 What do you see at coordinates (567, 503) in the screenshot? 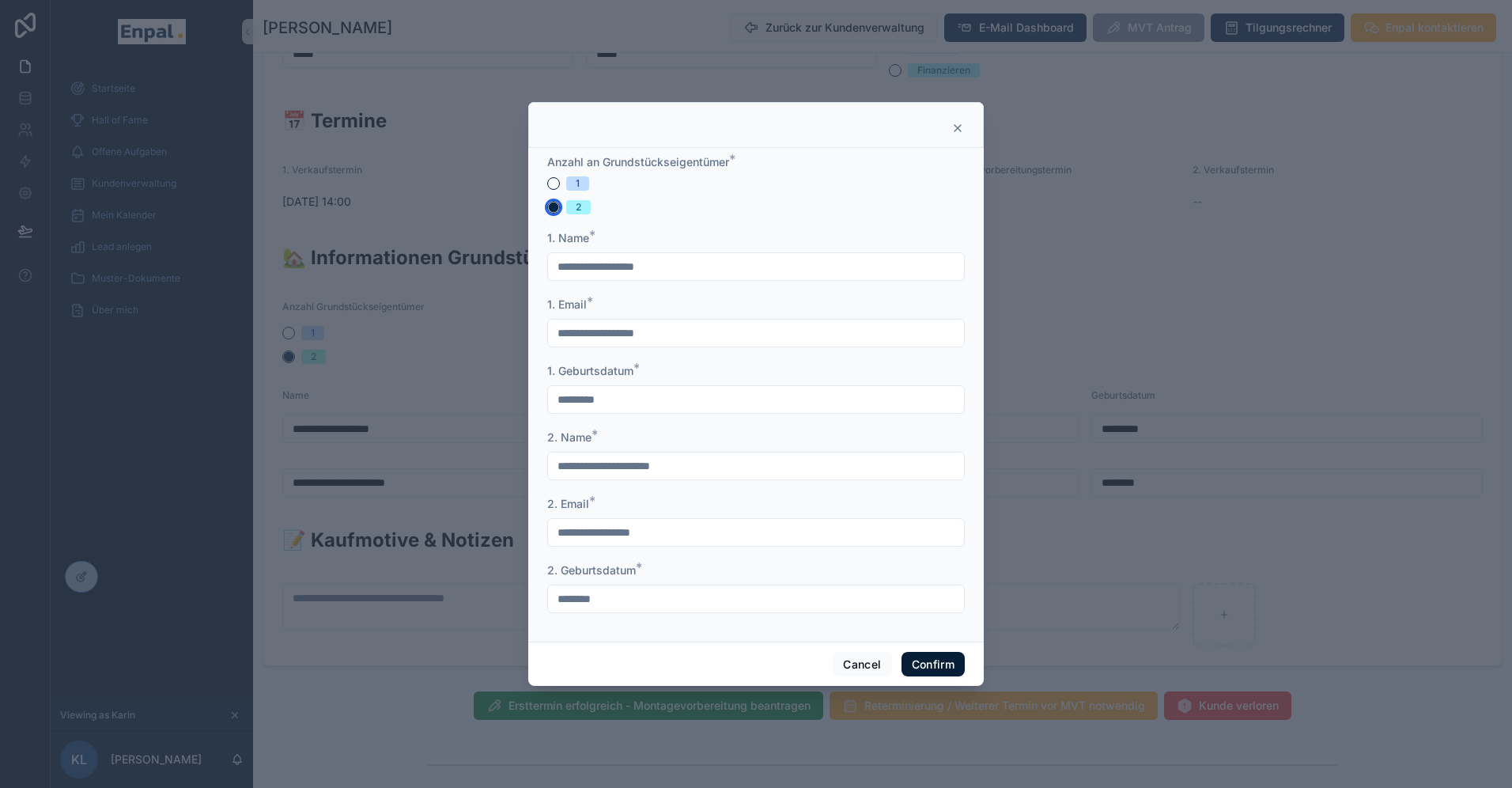
I see `span: 2. Email` at bounding box center [567, 503].